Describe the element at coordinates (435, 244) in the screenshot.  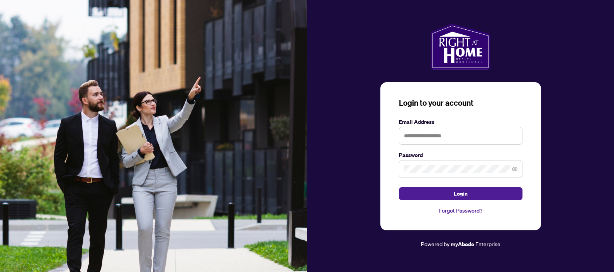
I see `span: Powered by` at that location.